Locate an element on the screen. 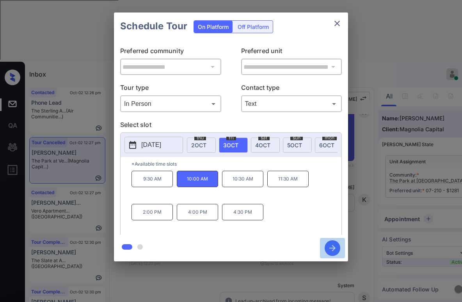  p: 9:30 AM is located at coordinates (152, 179).